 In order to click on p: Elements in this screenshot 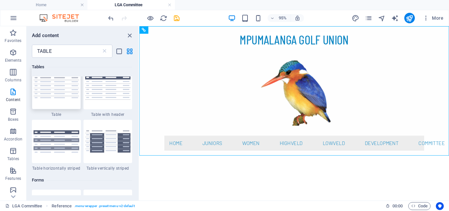, I will do `click(13, 60)`.